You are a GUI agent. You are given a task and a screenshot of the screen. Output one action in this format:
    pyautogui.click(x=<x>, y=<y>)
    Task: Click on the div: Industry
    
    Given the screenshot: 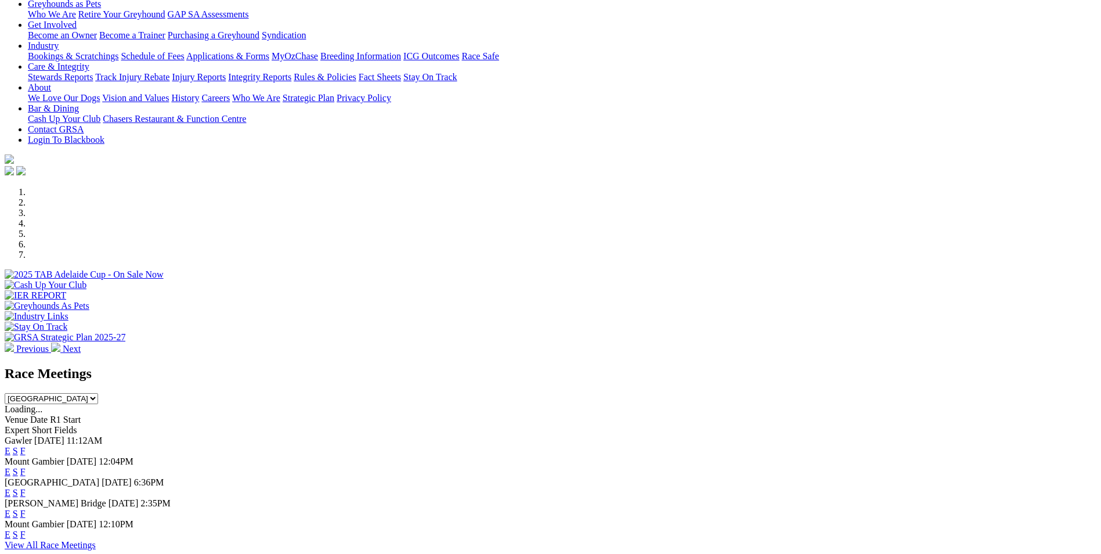 What is the action you would take?
    pyautogui.click(x=562, y=56)
    